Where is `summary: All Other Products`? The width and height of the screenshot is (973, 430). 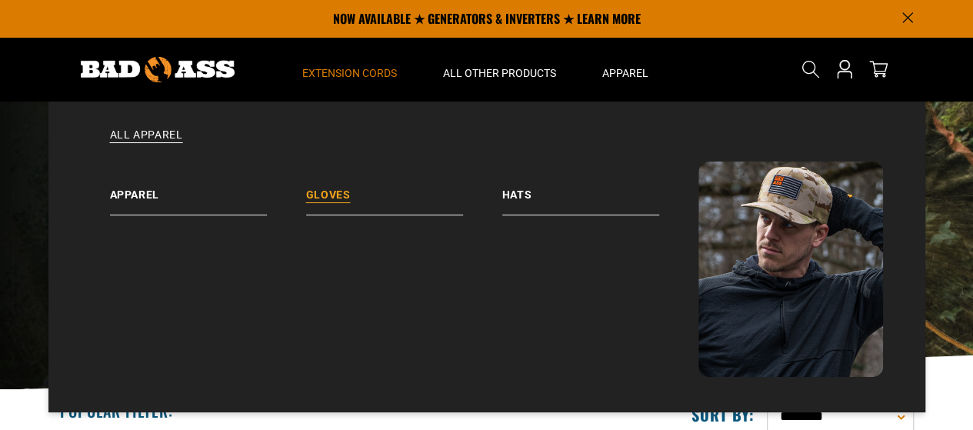
summary: All Other Products is located at coordinates (499, 69).